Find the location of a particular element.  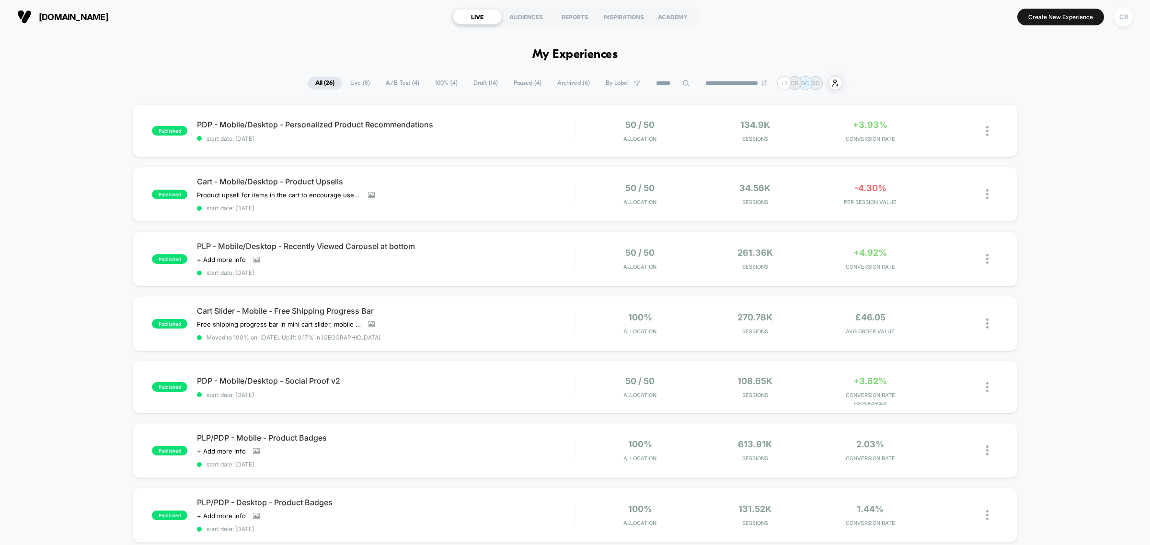

p: CR is located at coordinates (794, 83).